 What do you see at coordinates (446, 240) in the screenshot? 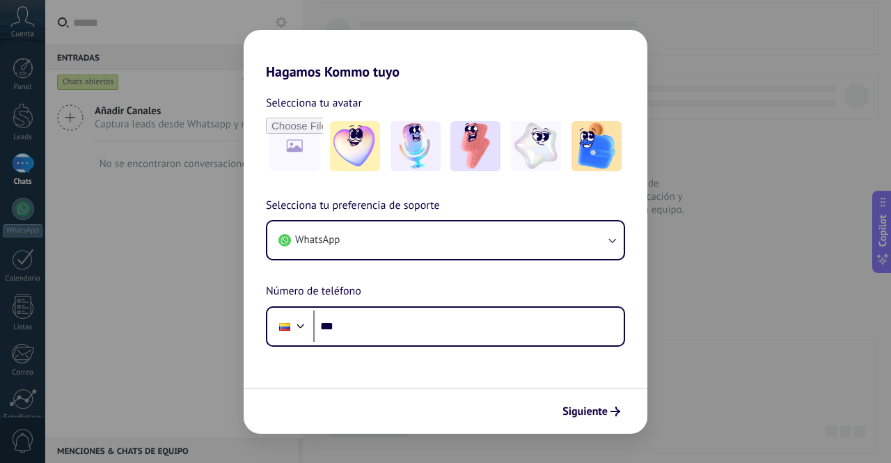
I see `button: WhatsApp` at bounding box center [446, 240].